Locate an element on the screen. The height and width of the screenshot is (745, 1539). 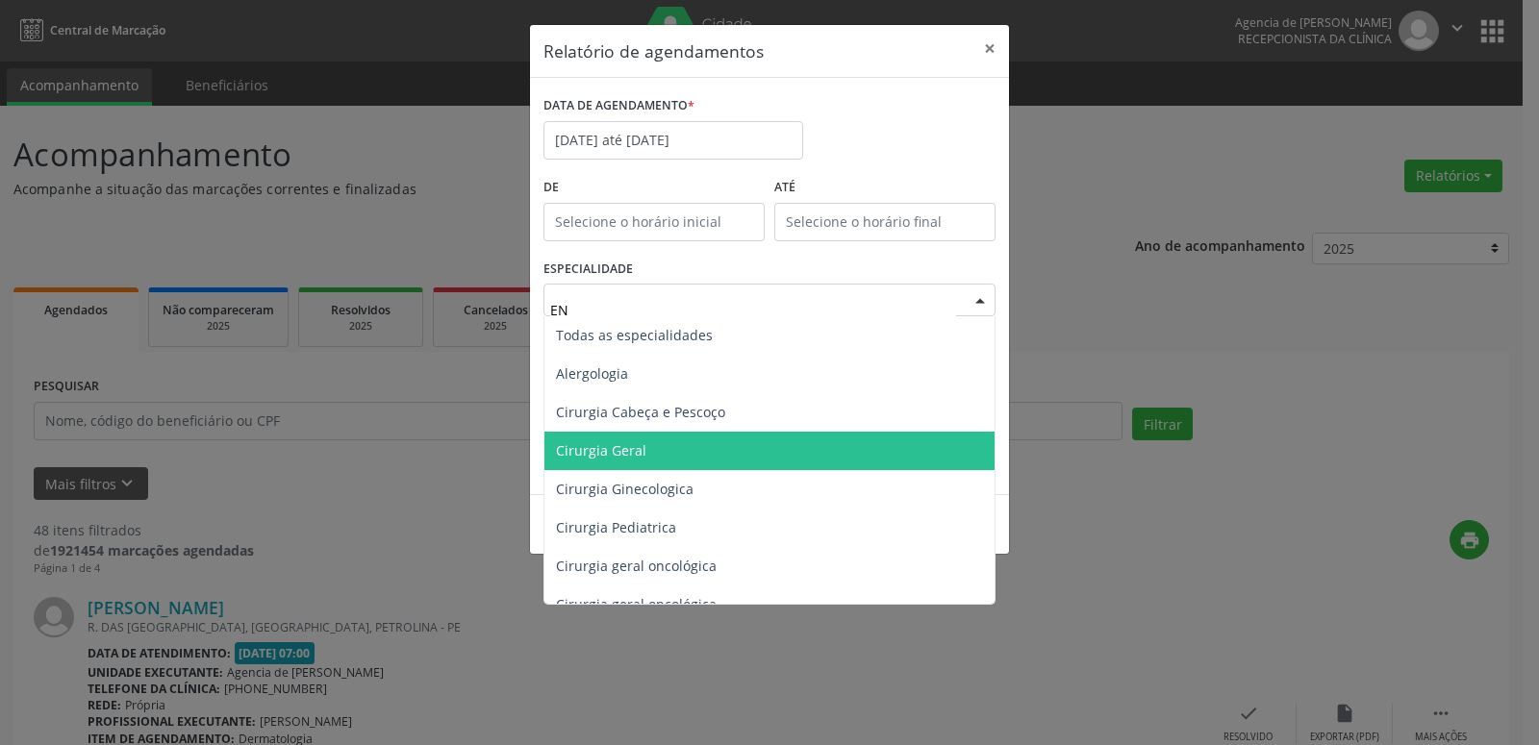
label: De is located at coordinates (654, 188).